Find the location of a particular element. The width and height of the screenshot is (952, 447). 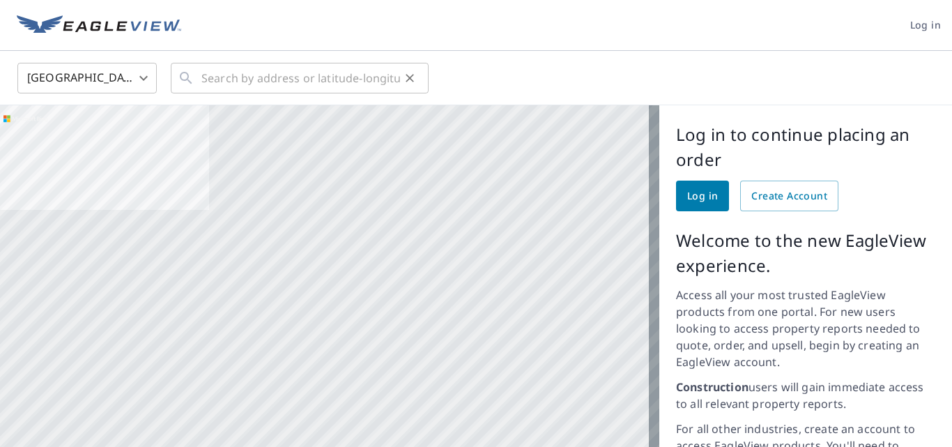

p: Welcome to the new EagleView experience. is located at coordinates (806, 253).